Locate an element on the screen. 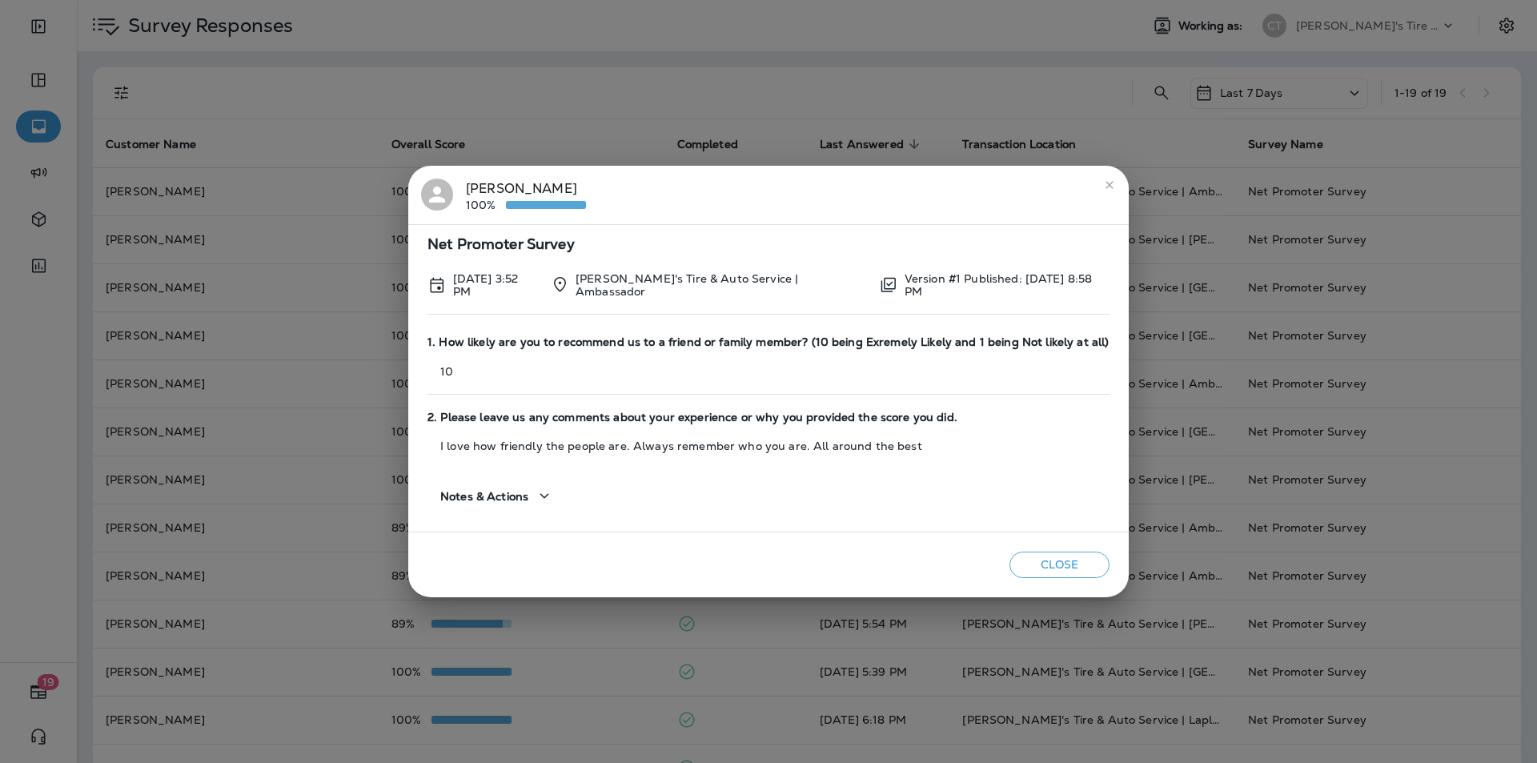 The width and height of the screenshot is (1537, 763). span: 2. Please leave us any comments about your experience or why you provided the score you did. is located at coordinates (769, 417).